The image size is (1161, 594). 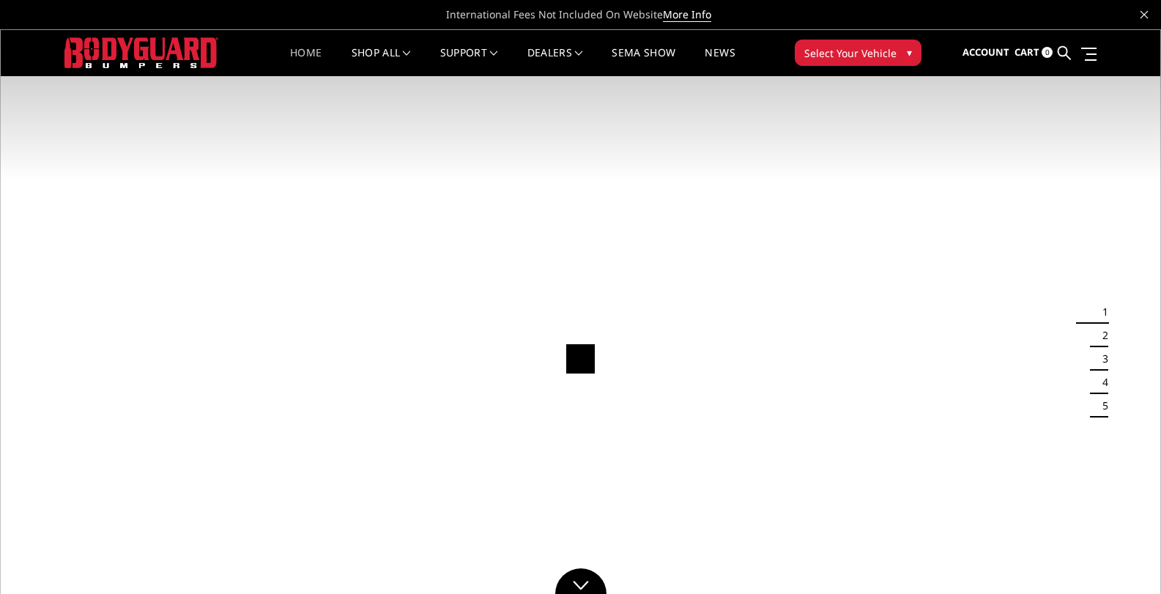 What do you see at coordinates (469, 62) in the screenshot?
I see `a: Support` at bounding box center [469, 62].